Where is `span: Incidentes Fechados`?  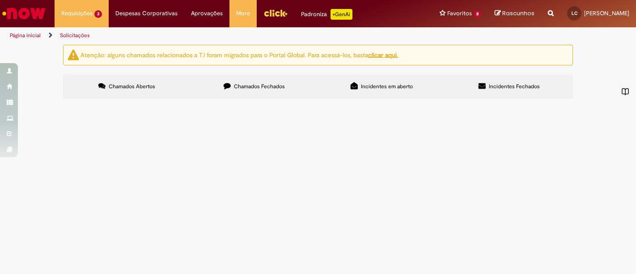 span: Incidentes Fechados is located at coordinates (514, 86).